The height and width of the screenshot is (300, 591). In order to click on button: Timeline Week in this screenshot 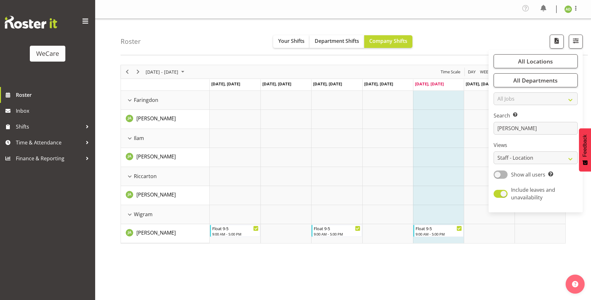, I will do `click(486, 72)`.